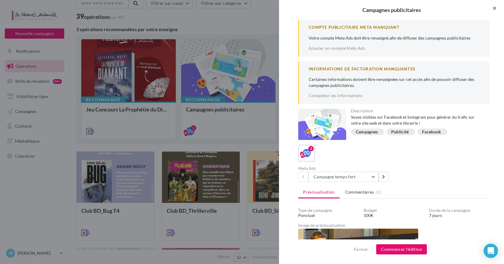  What do you see at coordinates (459, 211) in the screenshot?
I see `div: Durée de la campagne` at bounding box center [459, 211].